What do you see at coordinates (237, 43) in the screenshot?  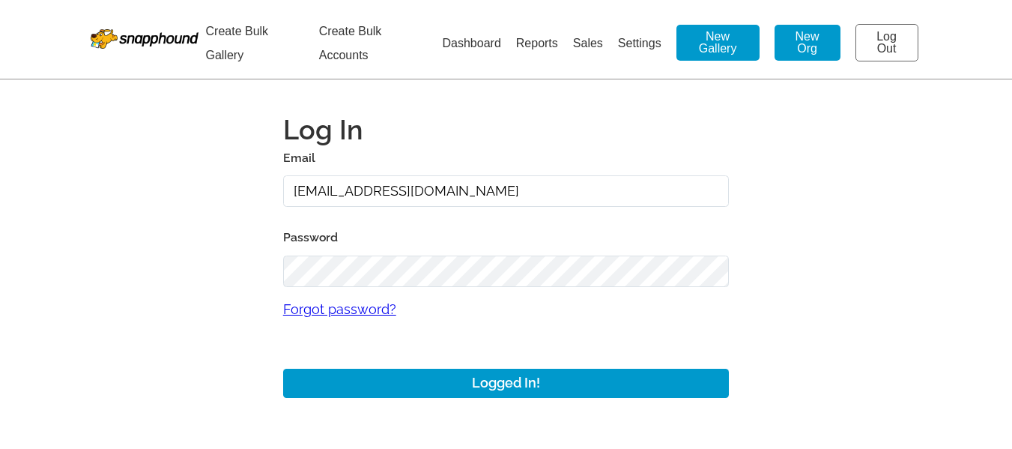 I see `a: Create Bulk Gallery` at bounding box center [237, 43].